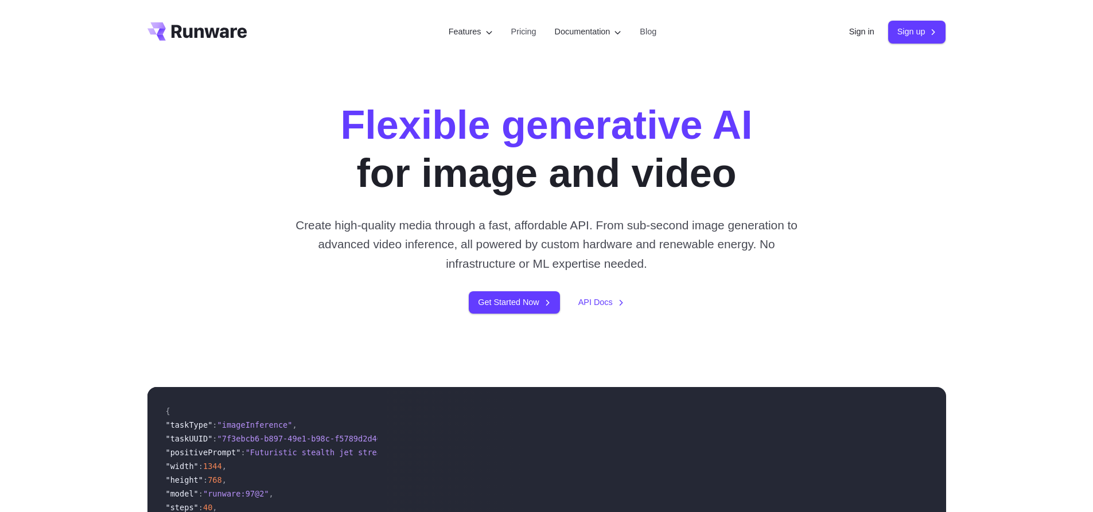  Describe the element at coordinates (648, 32) in the screenshot. I see `a: Blog` at that location.